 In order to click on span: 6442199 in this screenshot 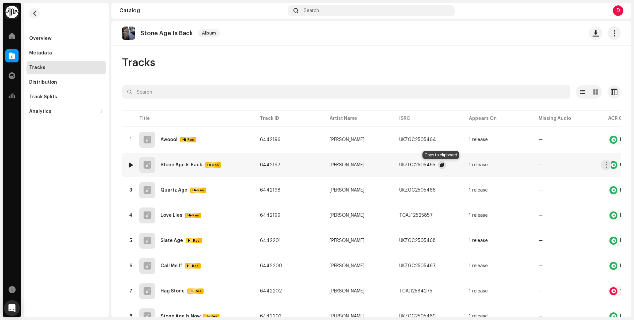, I will do `click(270, 215)`.